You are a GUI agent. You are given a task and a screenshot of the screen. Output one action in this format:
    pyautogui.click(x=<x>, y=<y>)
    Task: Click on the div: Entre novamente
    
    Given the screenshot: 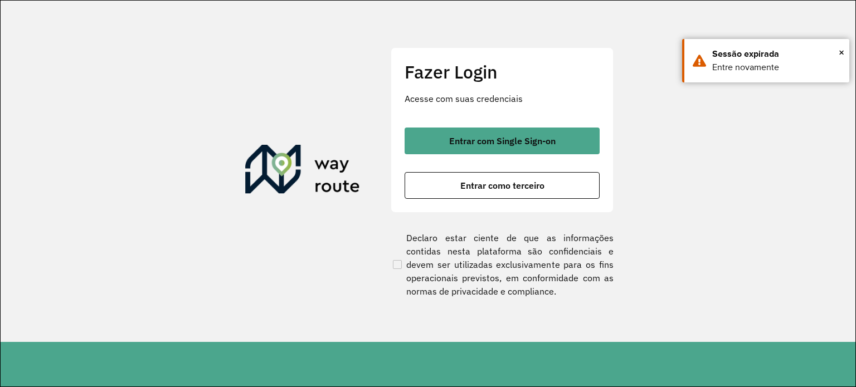 What is the action you would take?
    pyautogui.click(x=776, y=67)
    